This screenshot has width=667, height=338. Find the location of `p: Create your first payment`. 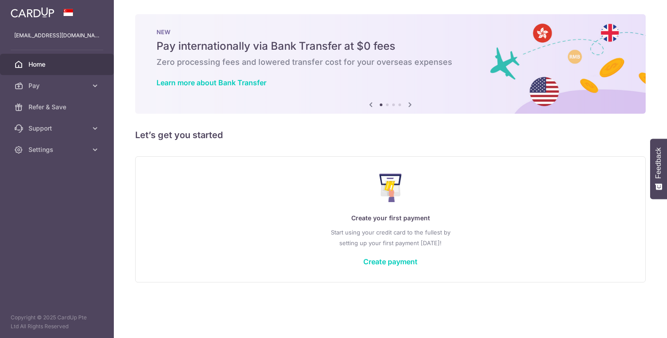

p: Create your first payment is located at coordinates (390, 218).